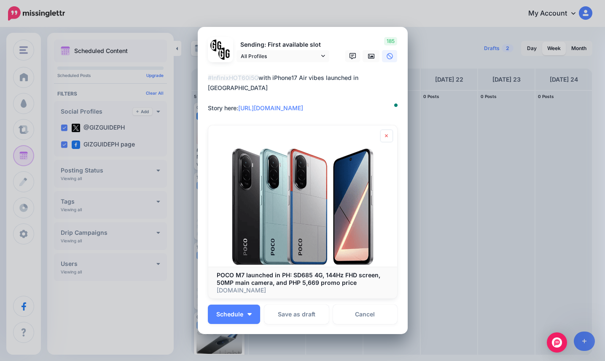  Describe the element at coordinates (305, 93) in the screenshot. I see `textarea: To enrich screen reader interactions, please activate Accessibility in Grammarly extension settings` at that location.